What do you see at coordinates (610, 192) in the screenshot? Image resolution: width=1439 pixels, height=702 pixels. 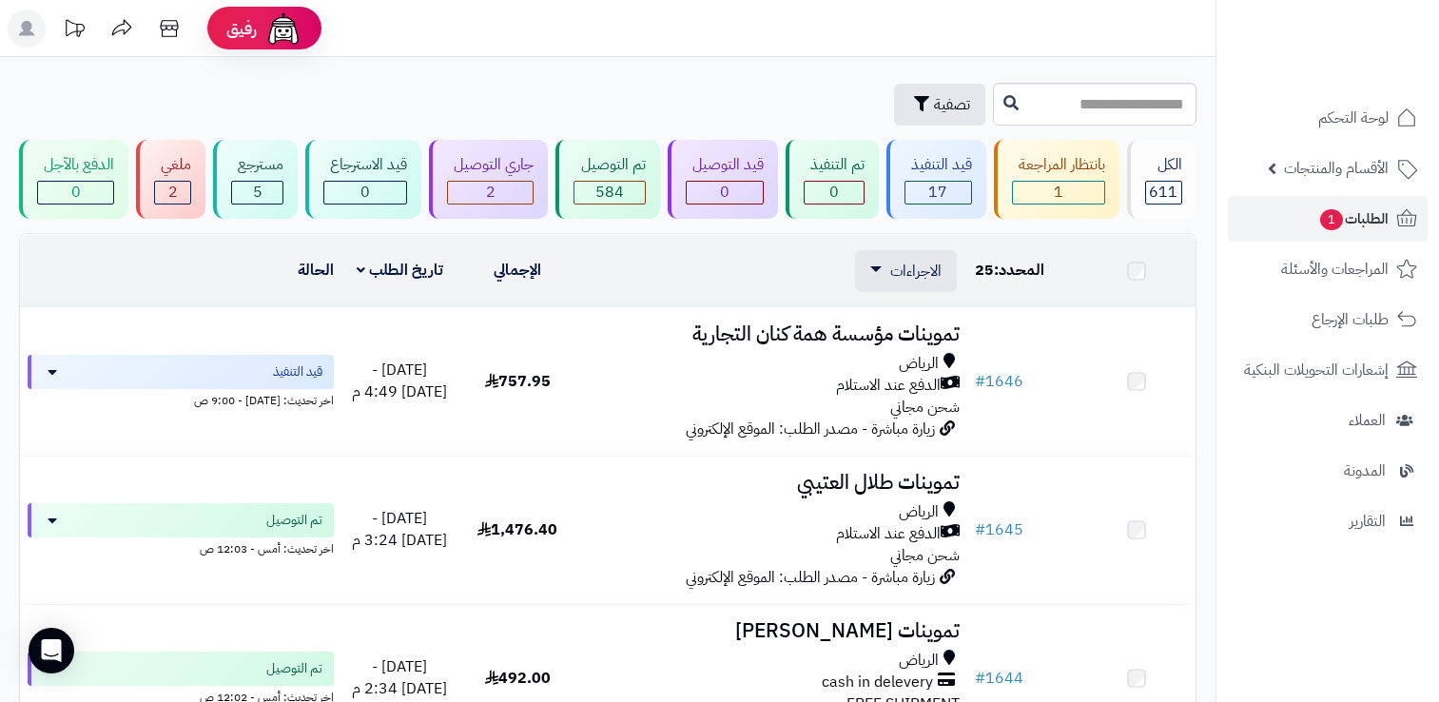 I see `span: 584` at bounding box center [610, 192].